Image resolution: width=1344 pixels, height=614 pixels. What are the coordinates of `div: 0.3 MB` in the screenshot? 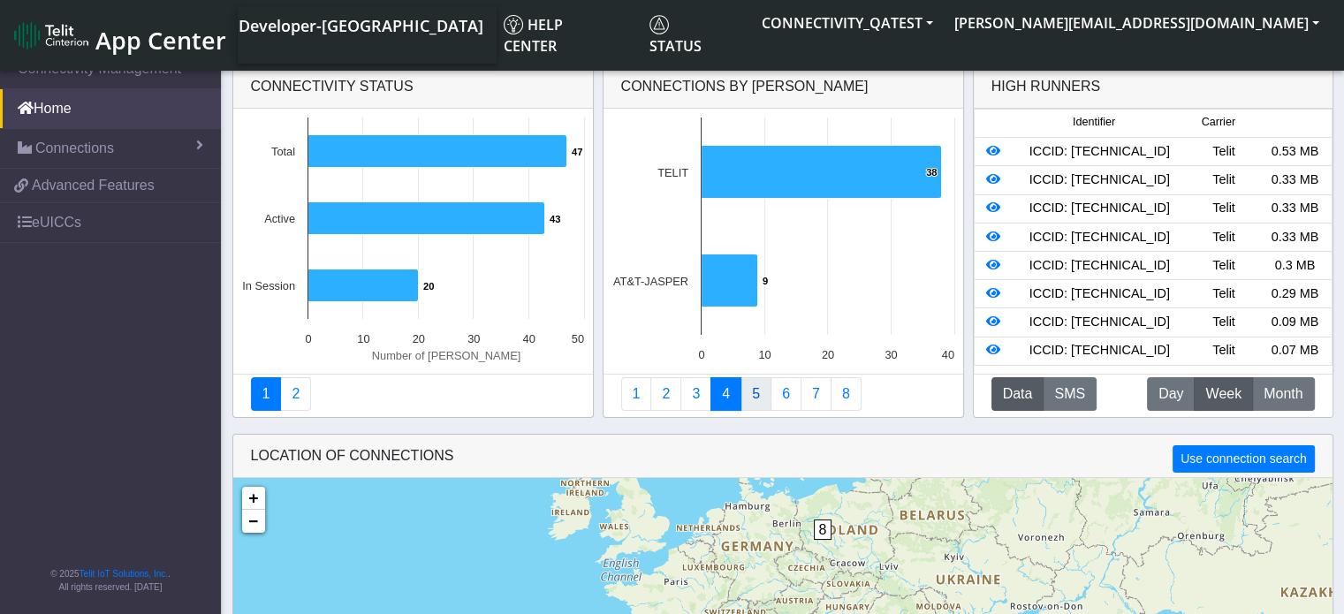 It's located at (1294, 266).